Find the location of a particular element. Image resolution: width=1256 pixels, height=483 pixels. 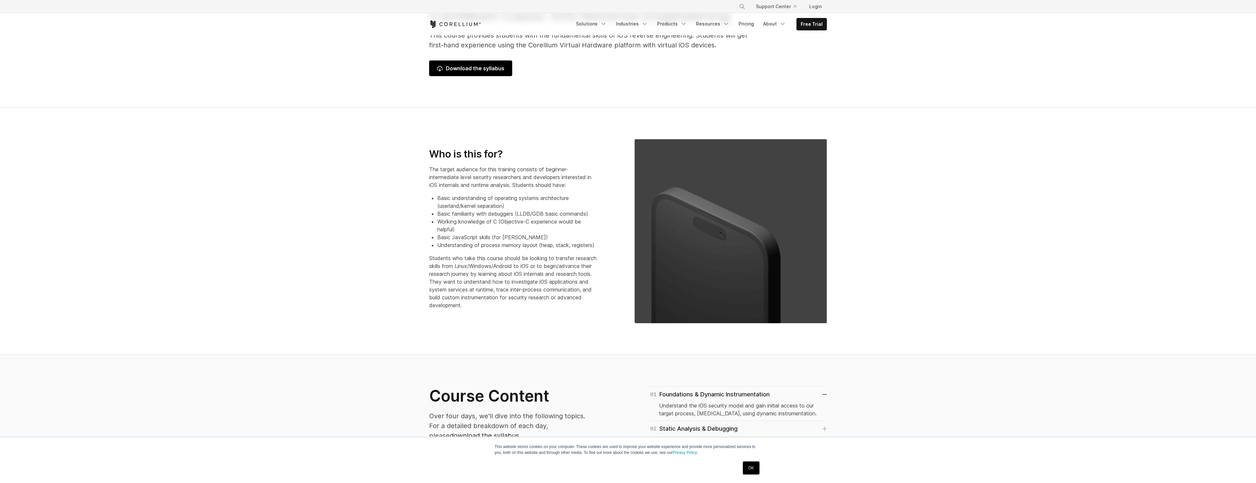

li: Working knowledge of C (Objective-C experience would be helpful) is located at coordinates (517, 226).